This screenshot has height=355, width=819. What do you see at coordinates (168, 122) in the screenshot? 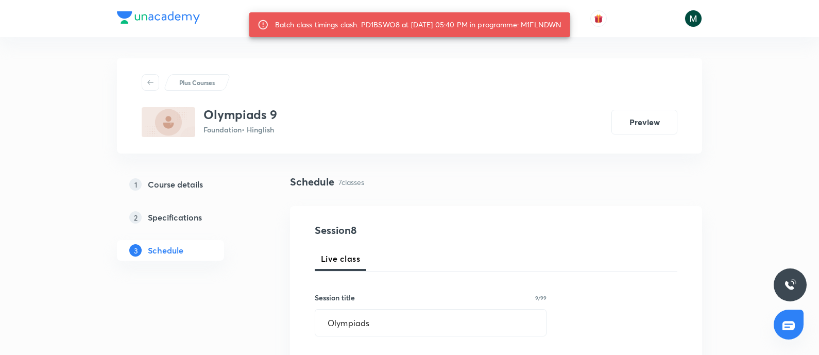
I see `img: C75EAC64-2D34-42D0-8CF4-B7E0D721D477_plus.png` at bounding box center [168, 122].